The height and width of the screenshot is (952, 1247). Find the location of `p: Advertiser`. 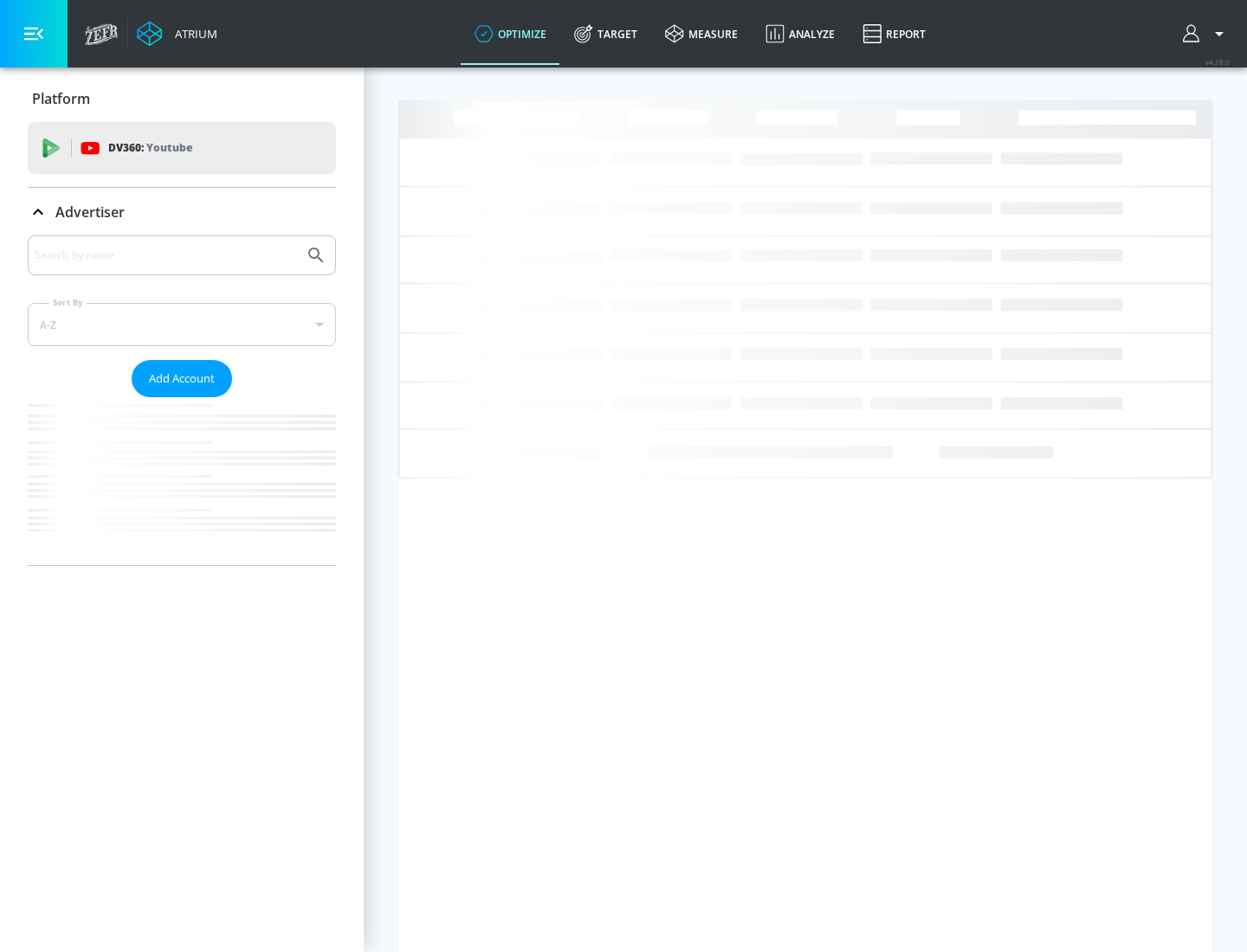

p: Advertiser is located at coordinates (90, 212).